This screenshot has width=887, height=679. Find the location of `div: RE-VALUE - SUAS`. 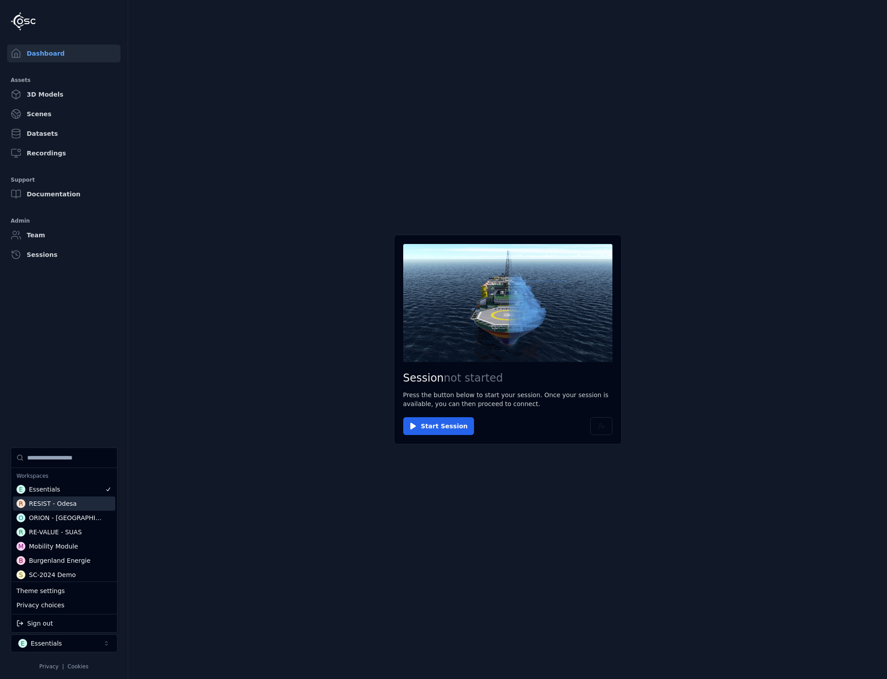

div: RE-VALUE - SUAS is located at coordinates (55, 532).